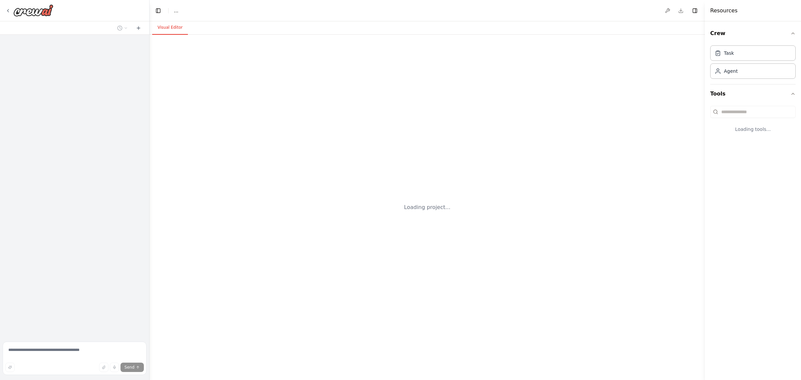 The image size is (801, 380). Describe the element at coordinates (129, 367) in the screenshot. I see `span: Send` at that location.